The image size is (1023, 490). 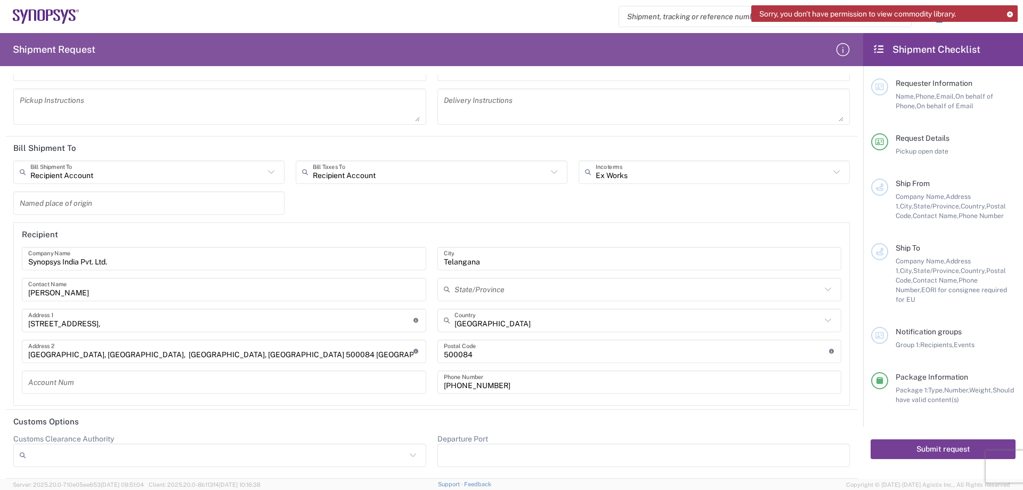 I want to click on span: Phone Number, so click(x=981, y=215).